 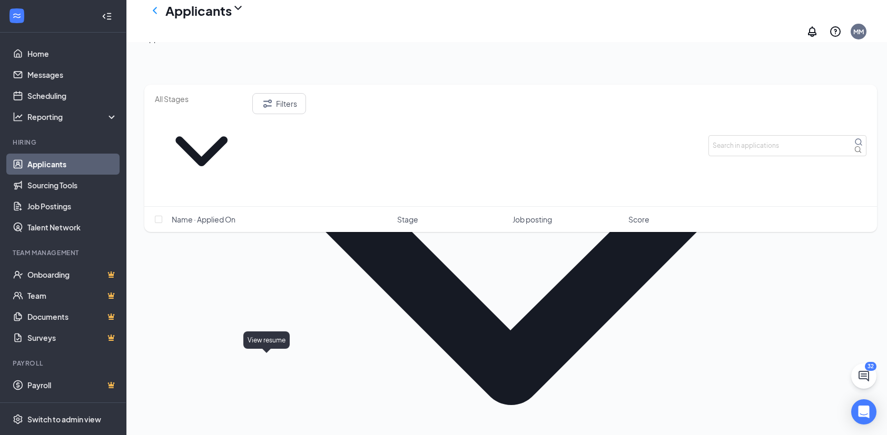 I want to click on svg: Notifications, so click(x=812, y=32).